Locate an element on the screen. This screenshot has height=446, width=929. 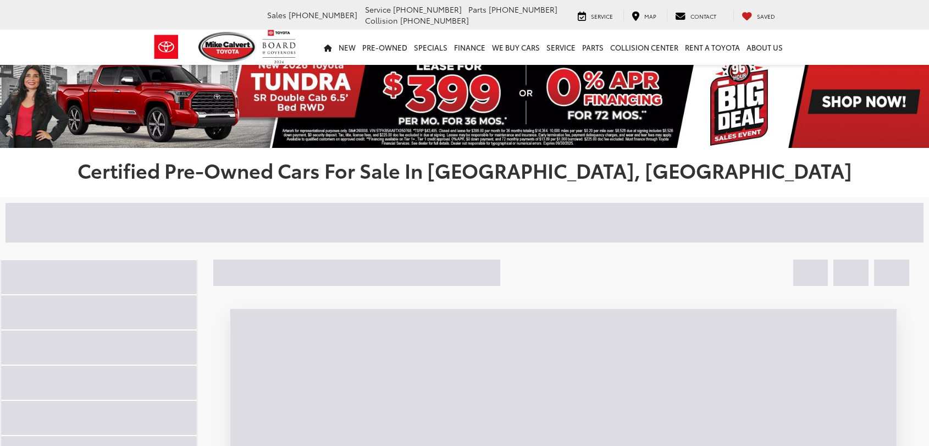
a: Contact is located at coordinates (696, 15).